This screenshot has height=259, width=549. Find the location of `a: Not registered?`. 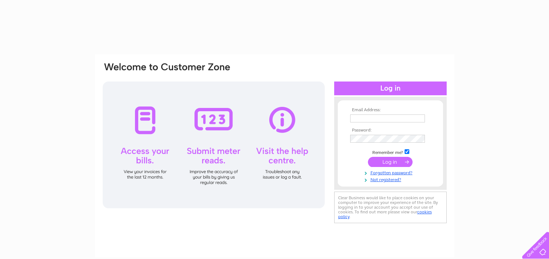

a: Not registered? is located at coordinates (391, 179).